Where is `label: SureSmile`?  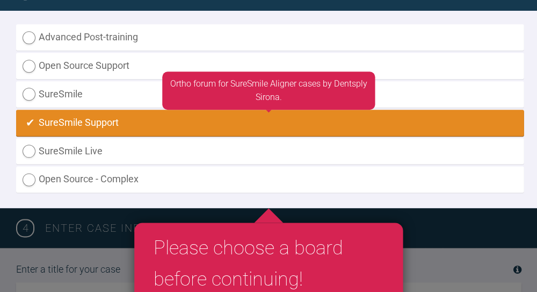 label: SureSmile is located at coordinates (270, 94).